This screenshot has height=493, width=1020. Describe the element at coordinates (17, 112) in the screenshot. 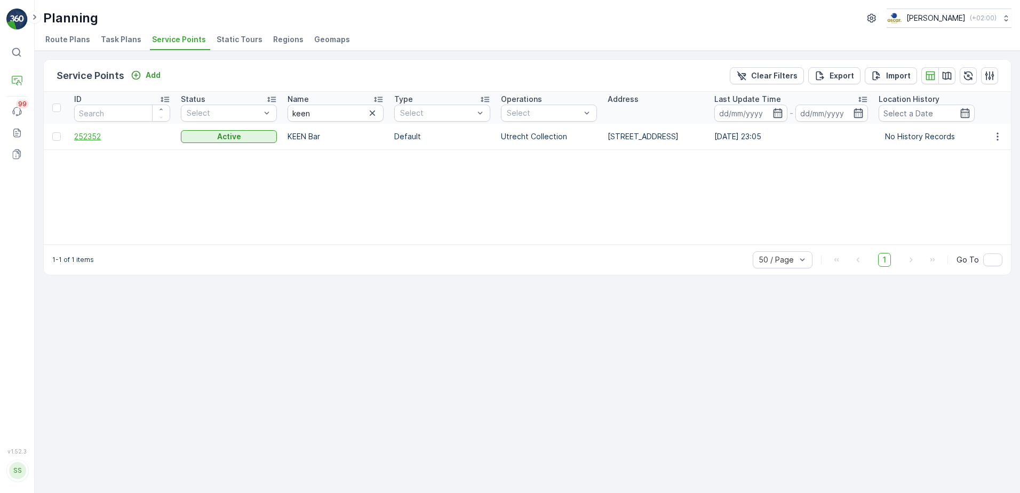

I see `a: 99` at that location.